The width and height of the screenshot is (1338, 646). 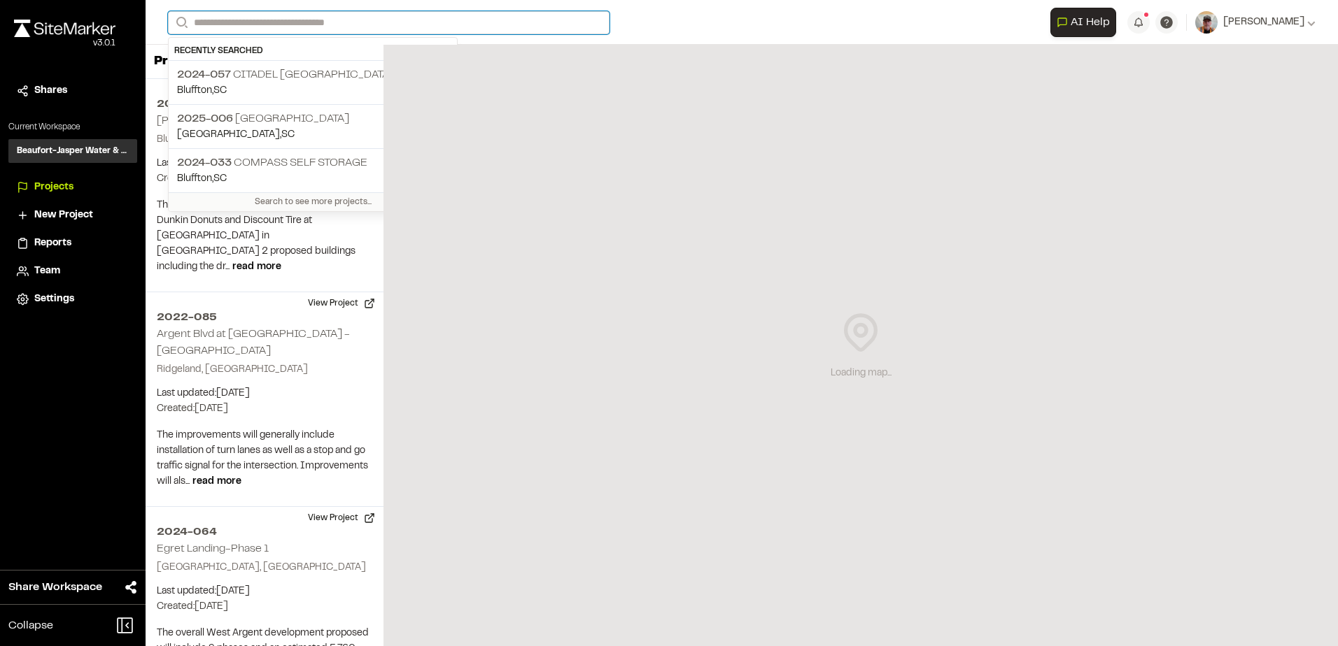 I want to click on div: Loading map..., so click(x=860, y=374).